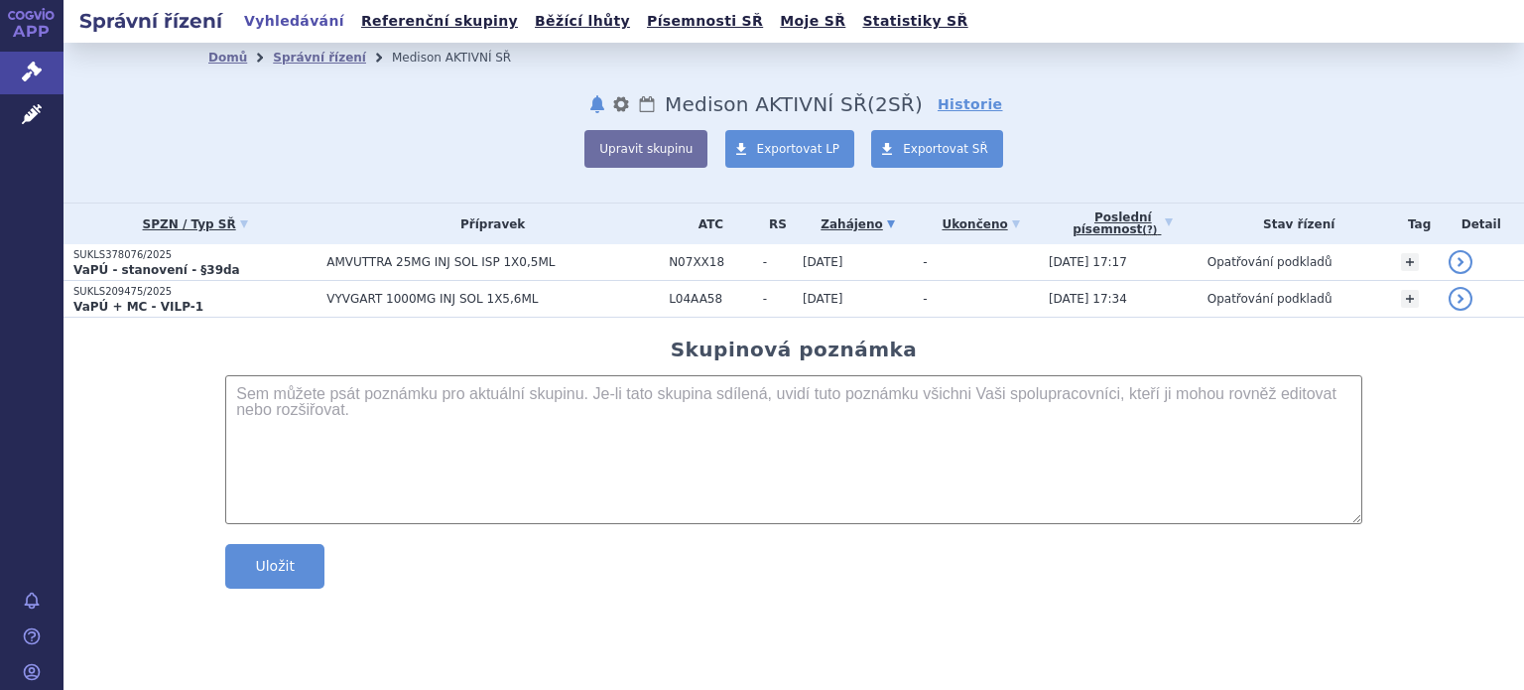 Image resolution: width=1524 pixels, height=690 pixels. What do you see at coordinates (195, 292) in the screenshot?
I see `p: SUKLS209475/2025` at bounding box center [195, 292].